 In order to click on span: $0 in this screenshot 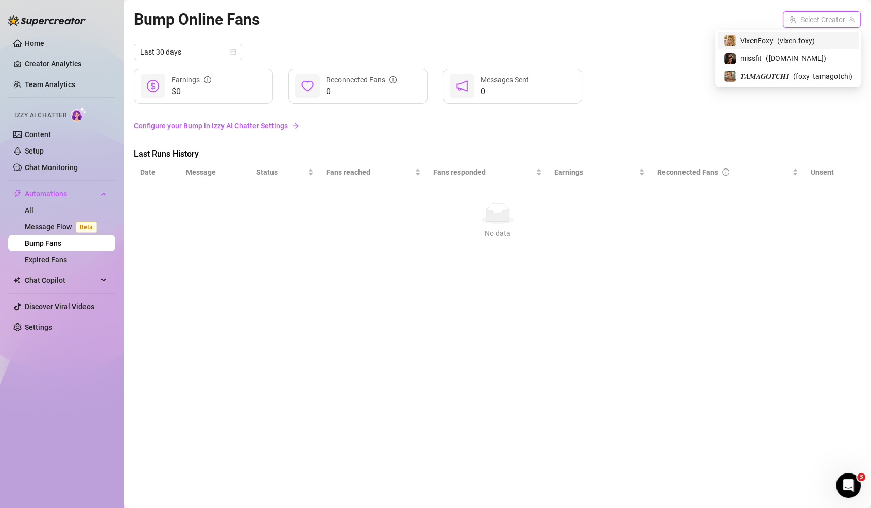, I will do `click(191, 92)`.